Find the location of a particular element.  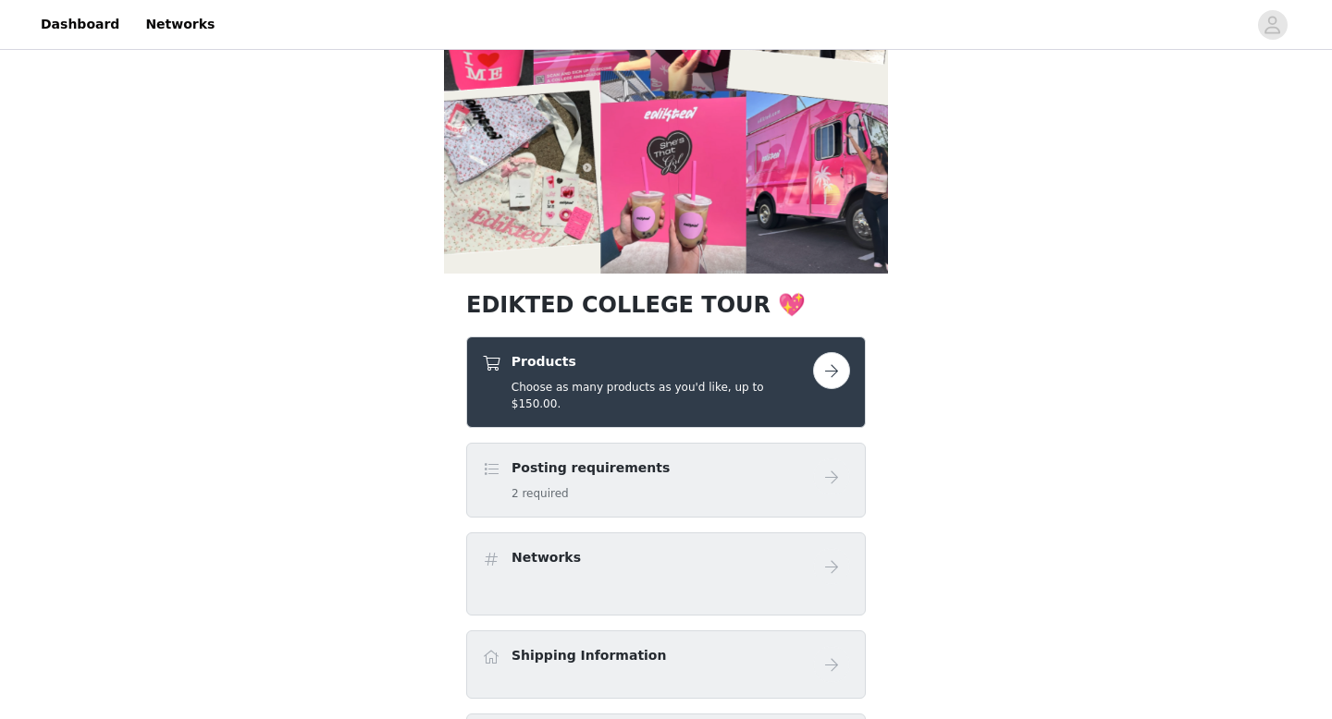

div: Posting requirements is located at coordinates (666, 480).